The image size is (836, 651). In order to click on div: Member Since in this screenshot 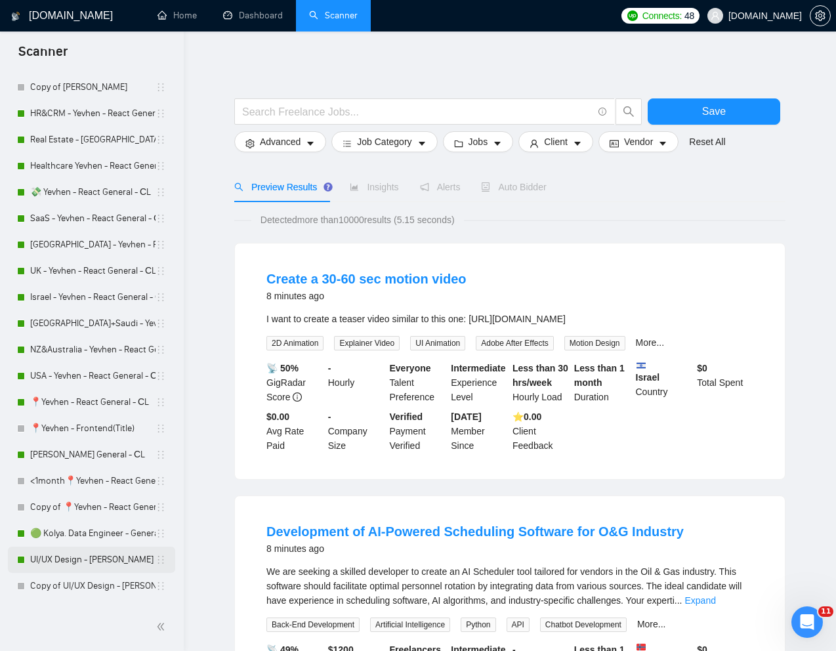, I will do `click(479, 431)`.